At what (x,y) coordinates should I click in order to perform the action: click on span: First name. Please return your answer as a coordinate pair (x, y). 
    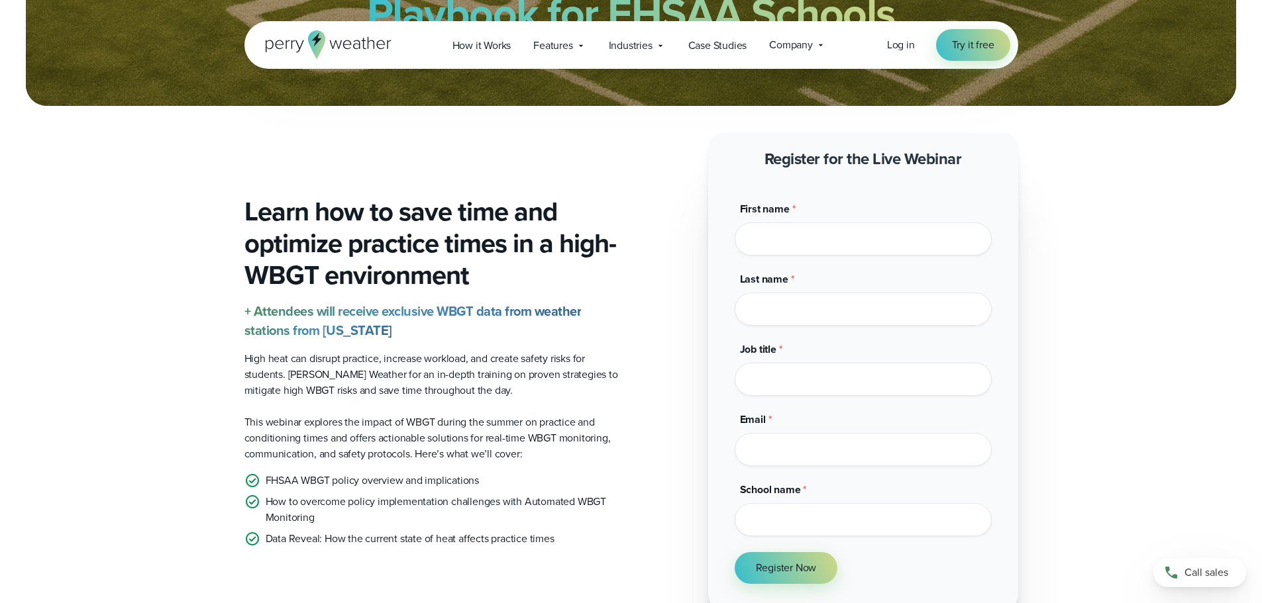
    Looking at the image, I should click on (764, 209).